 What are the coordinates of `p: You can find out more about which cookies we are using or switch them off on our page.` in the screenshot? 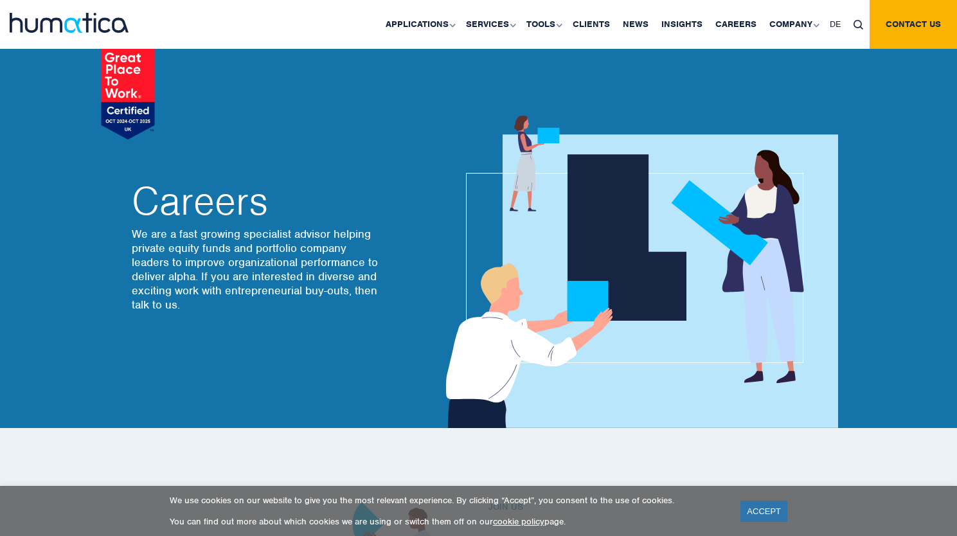 It's located at (447, 521).